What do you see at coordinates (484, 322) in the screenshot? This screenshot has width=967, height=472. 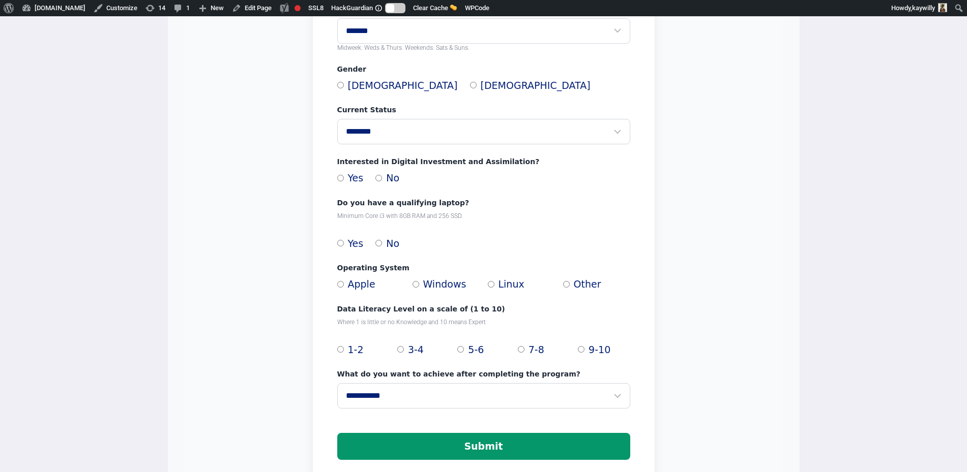 I see `p: Where 1 is little or no Knowledge and 10 means Expert` at bounding box center [484, 322].